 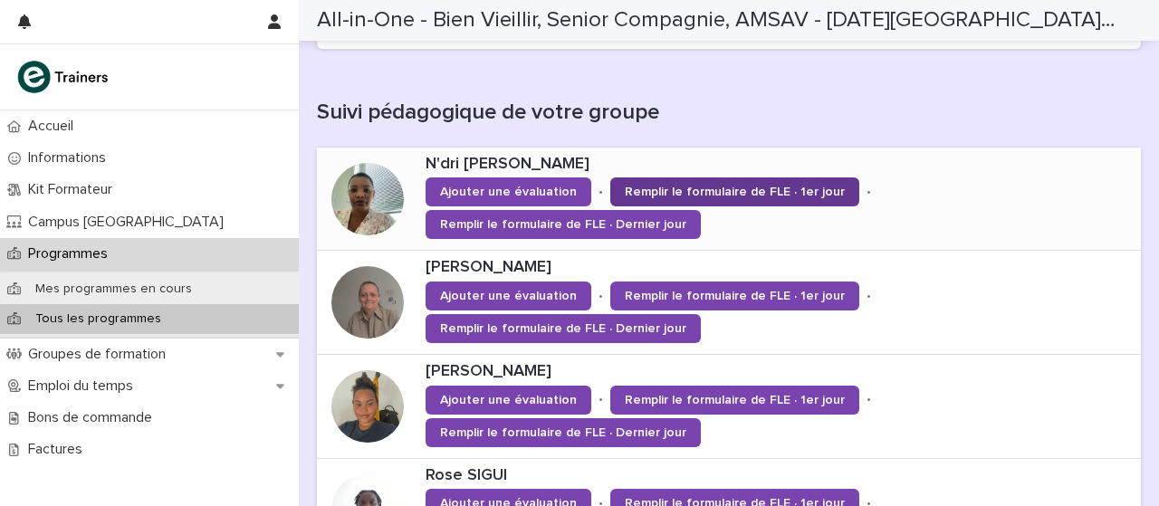 I want to click on font: Rose SIGUI, so click(x=466, y=475).